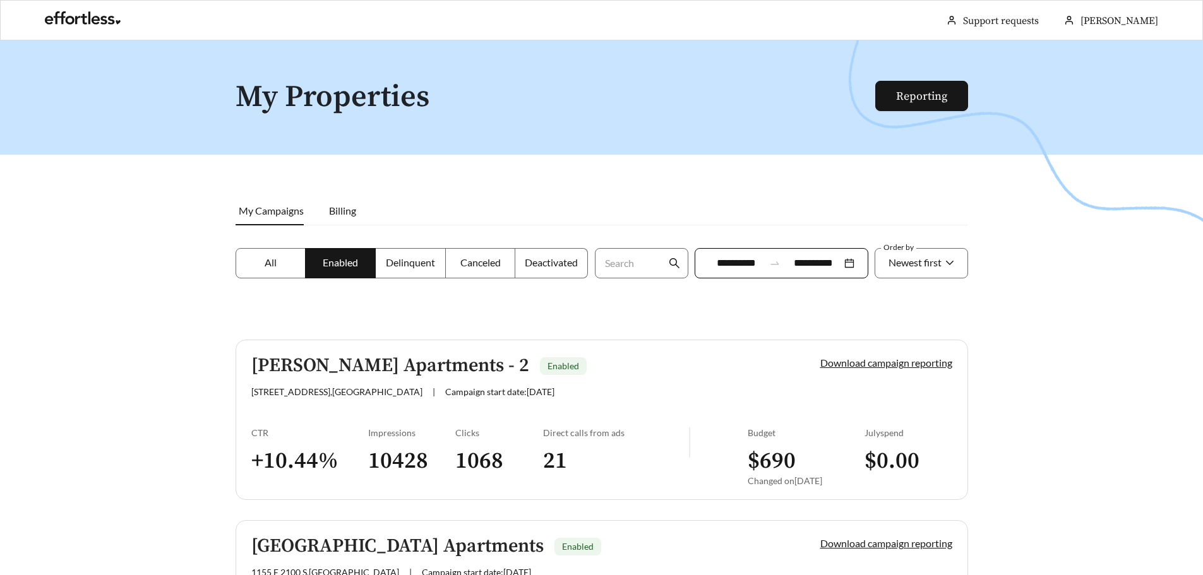  Describe the element at coordinates (616, 433) in the screenshot. I see `div: Direct calls from ads` at that location.